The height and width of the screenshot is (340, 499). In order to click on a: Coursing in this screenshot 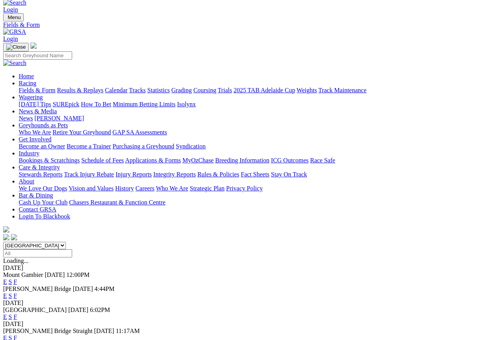, I will do `click(205, 90)`.